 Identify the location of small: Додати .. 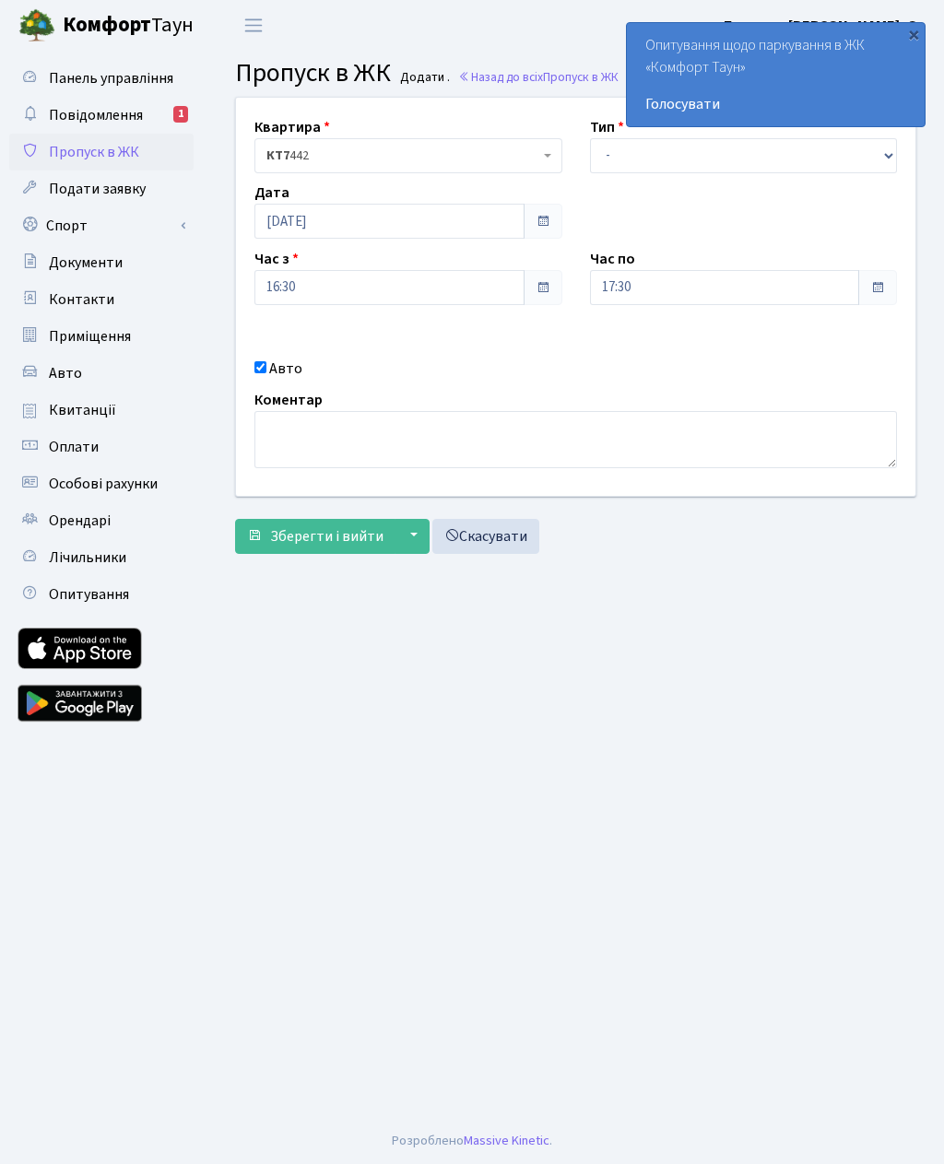
(423, 77).